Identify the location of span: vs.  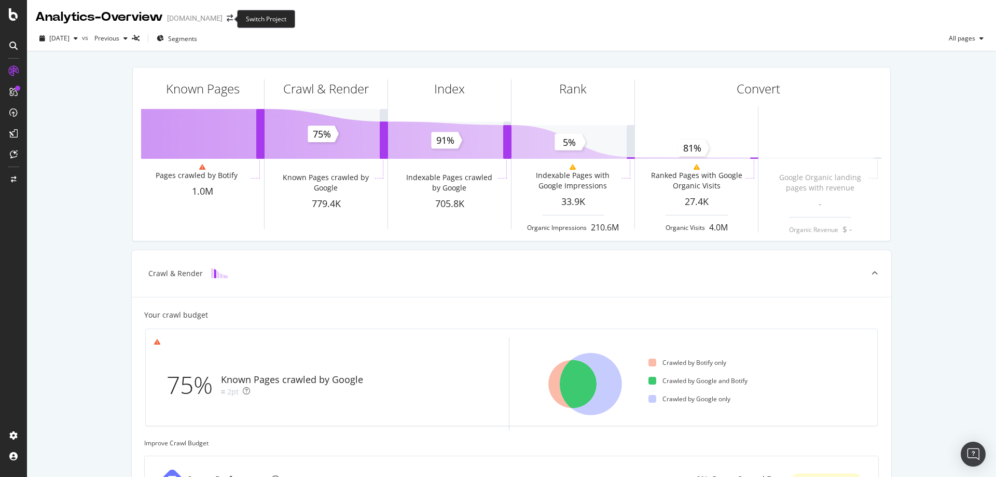
(86, 37).